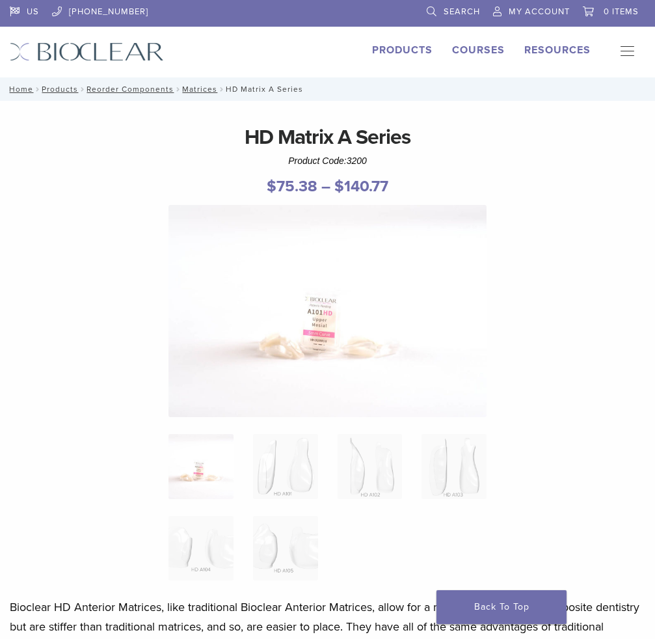 This screenshot has height=639, width=655. What do you see at coordinates (19, 89) in the screenshot?
I see `a: Home` at bounding box center [19, 89].